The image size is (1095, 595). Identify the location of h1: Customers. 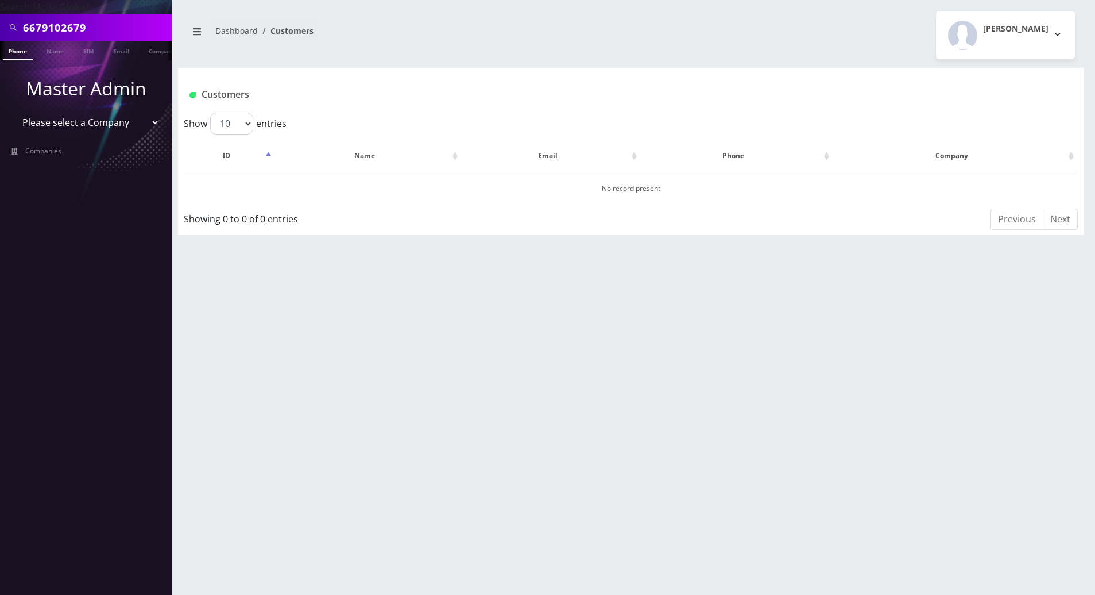
(556, 94).